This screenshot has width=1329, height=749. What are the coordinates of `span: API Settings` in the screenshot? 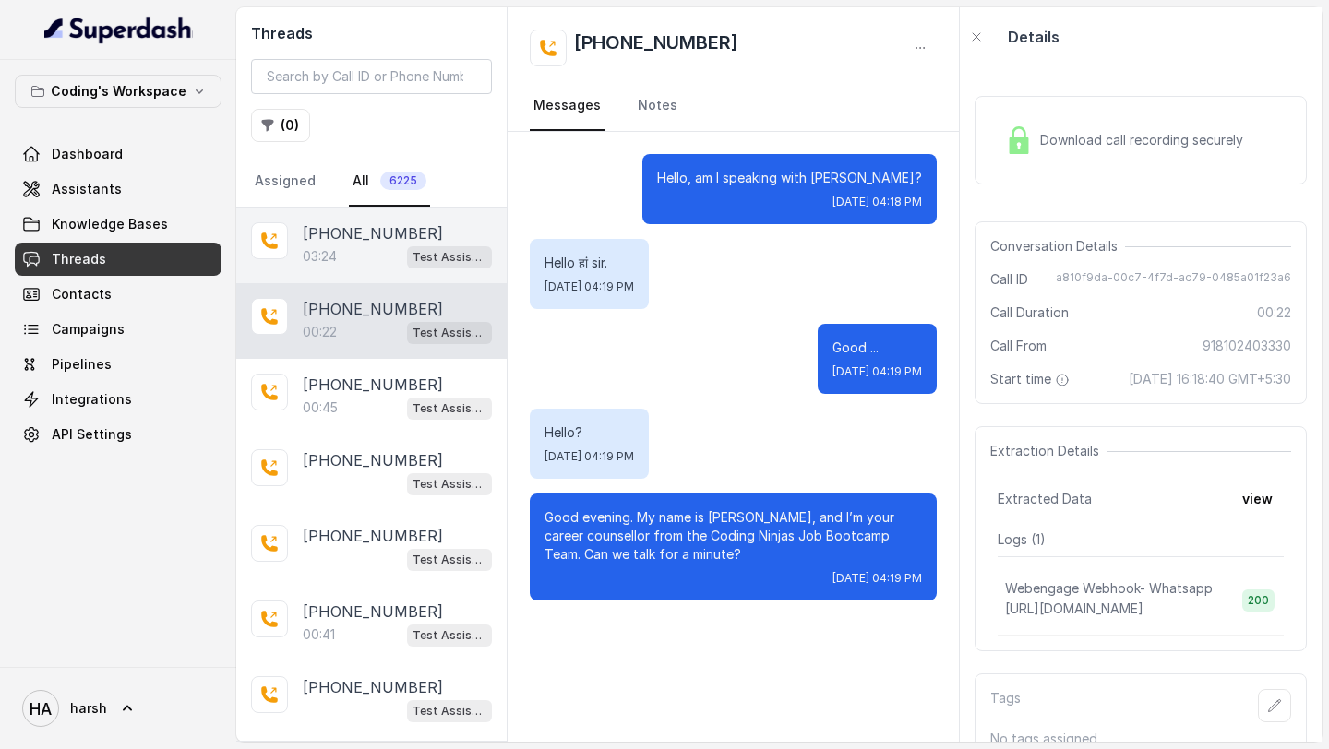 It's located at (91, 435).